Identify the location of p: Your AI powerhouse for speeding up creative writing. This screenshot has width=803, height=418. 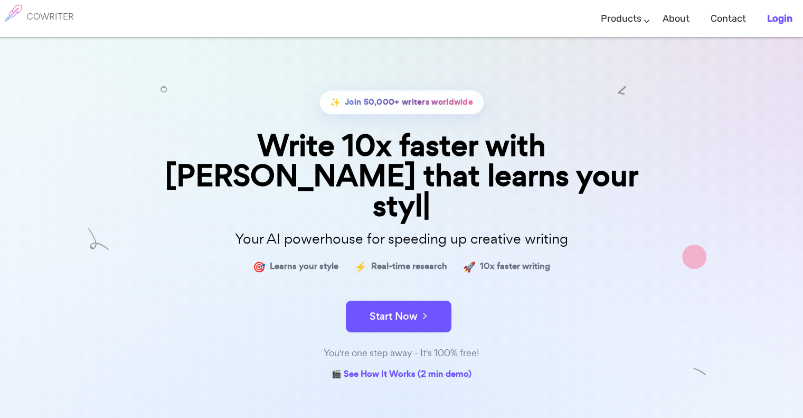
(402, 239).